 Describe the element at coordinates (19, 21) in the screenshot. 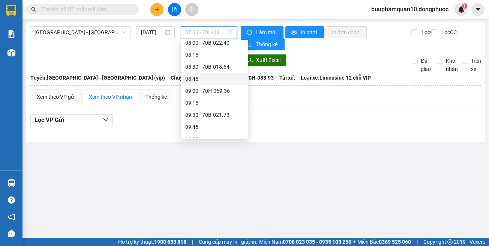

I see `img: logo` at that location.